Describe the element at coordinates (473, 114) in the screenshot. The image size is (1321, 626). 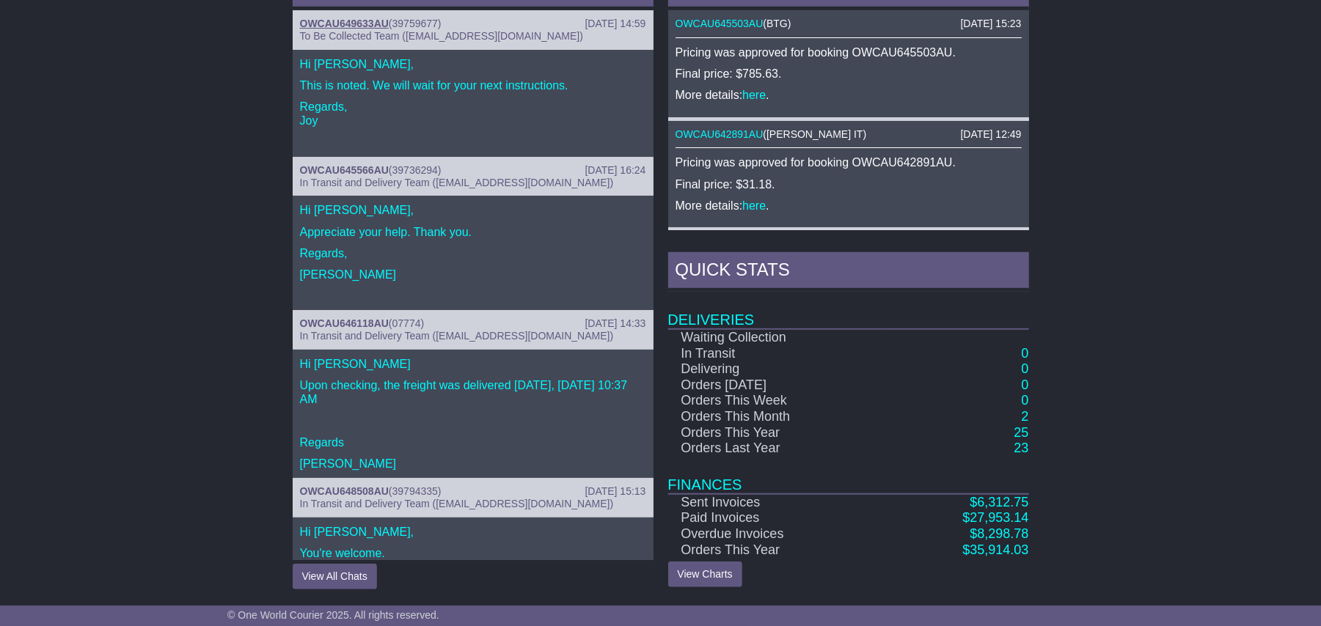
I see `p: Regards, Joy` at that location.